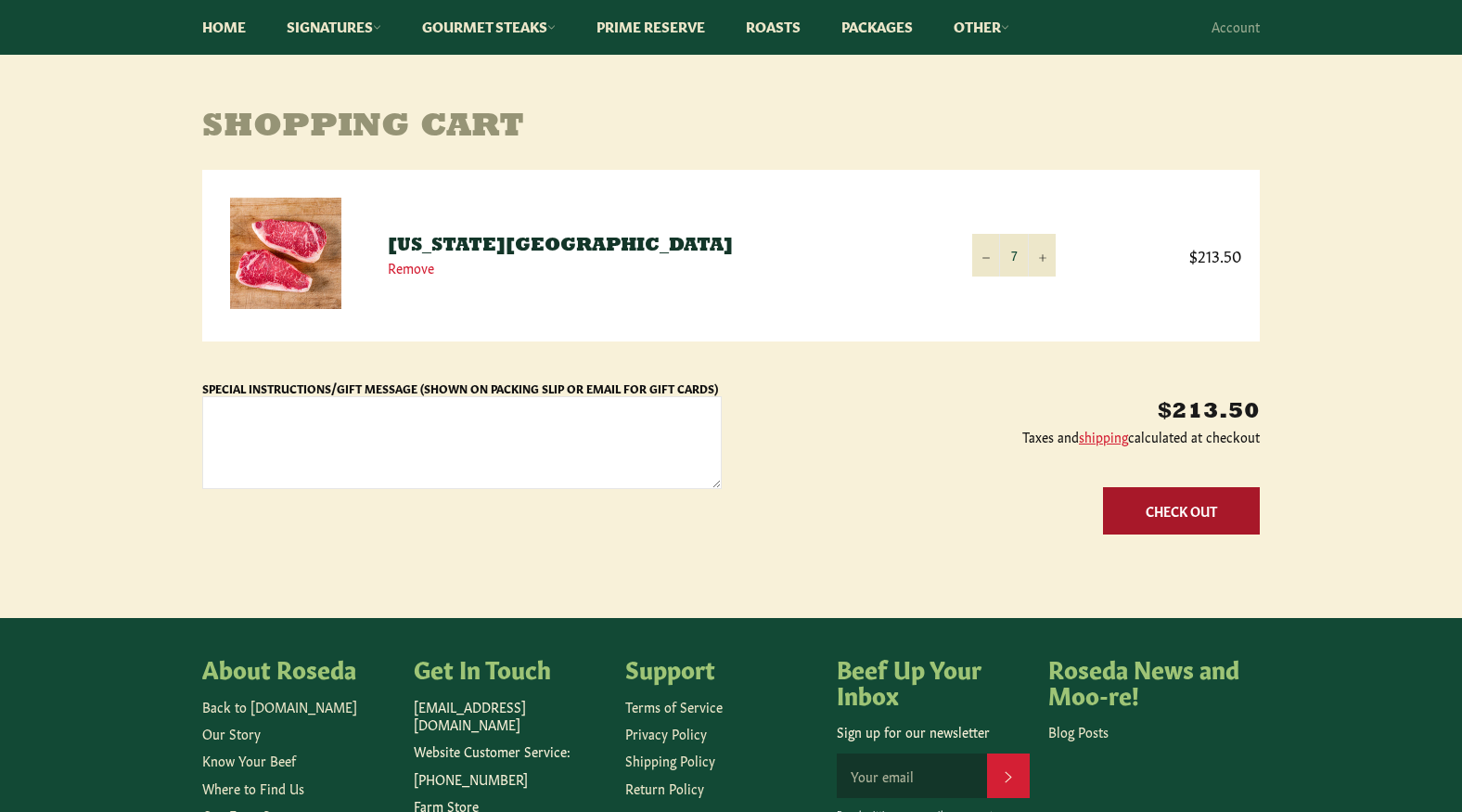  I want to click on h4: Roseda News and Moo-re!, so click(1145, 680).